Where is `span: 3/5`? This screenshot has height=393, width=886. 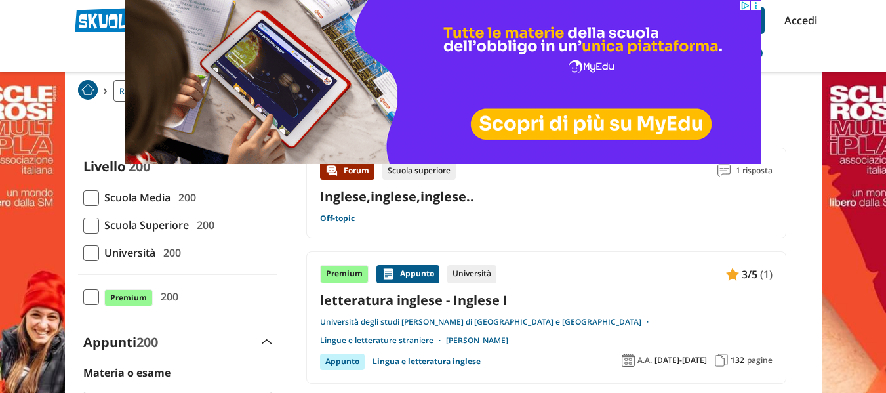 span: 3/5 is located at coordinates (749, 274).